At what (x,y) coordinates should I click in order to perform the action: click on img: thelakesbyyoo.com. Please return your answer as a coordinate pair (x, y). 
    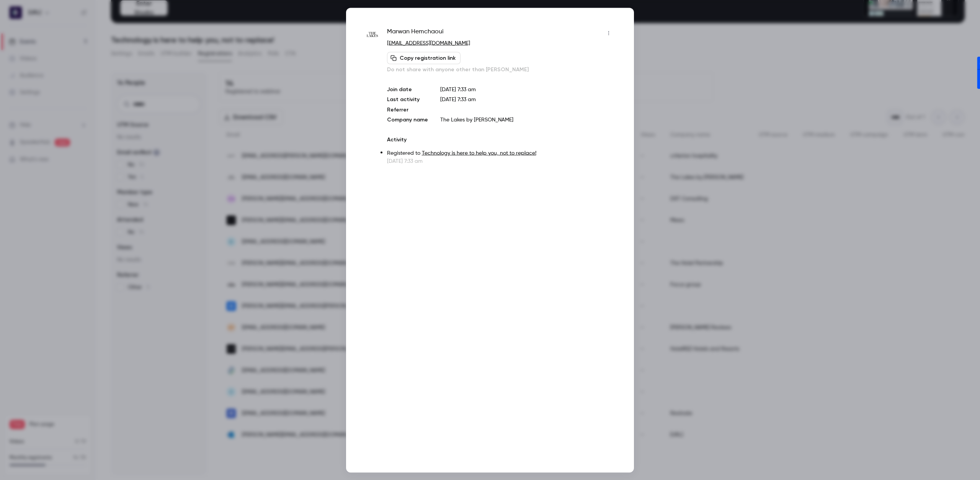
    Looking at the image, I should click on (372, 34).